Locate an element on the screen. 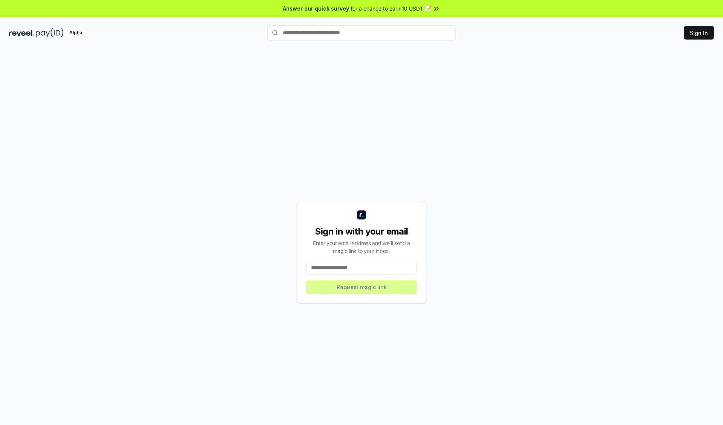 Image resolution: width=723 pixels, height=425 pixels. button: Sign In is located at coordinates (699, 33).